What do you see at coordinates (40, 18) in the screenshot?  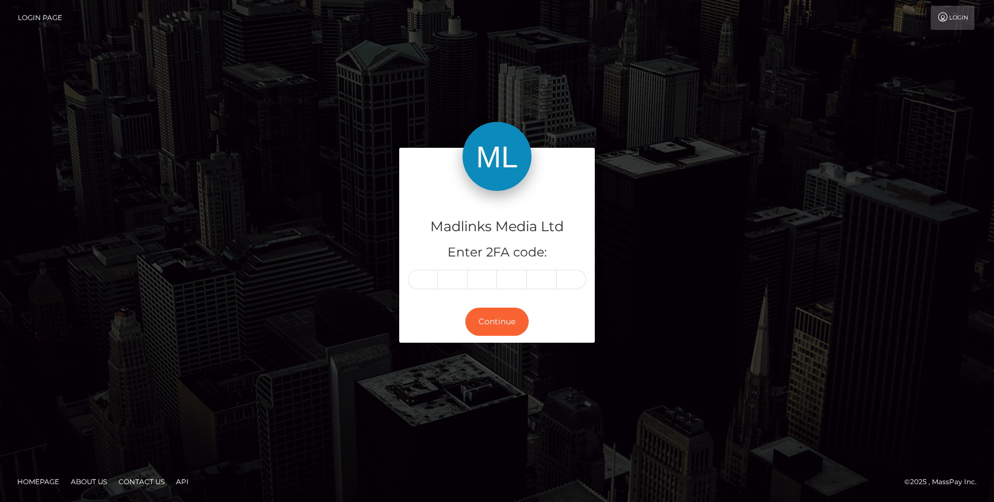 I see `a: Login Page` at bounding box center [40, 18].